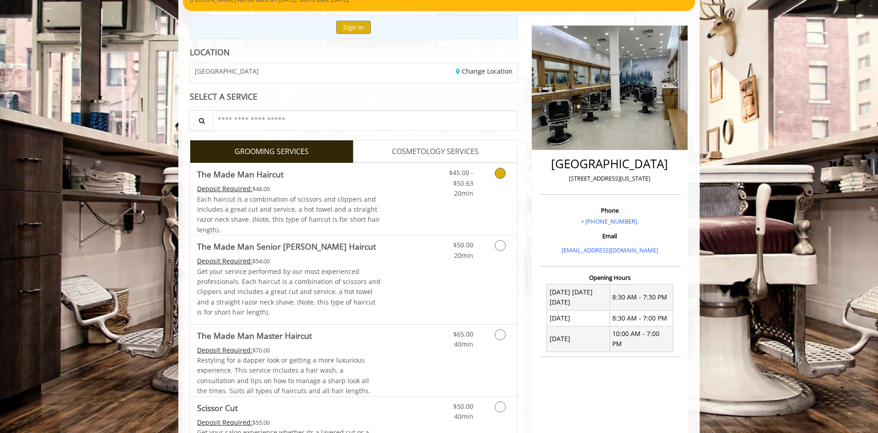 This screenshot has height=433, width=878. I want to click on b: Scissor Cut, so click(217, 408).